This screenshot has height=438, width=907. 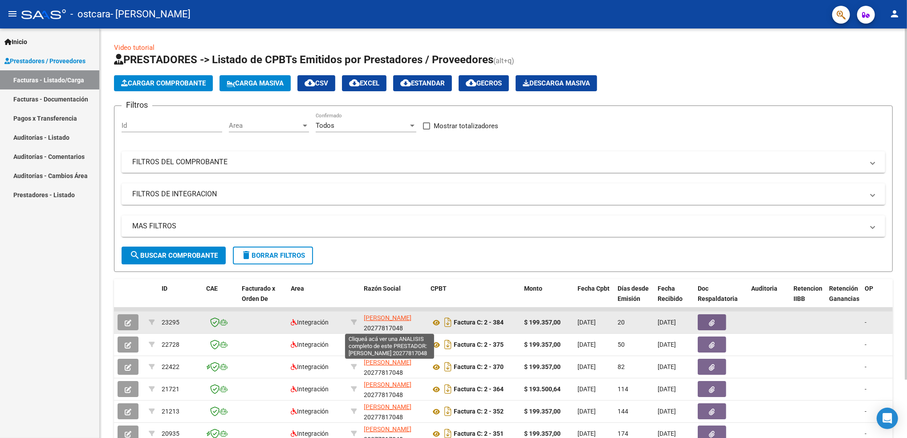 What do you see at coordinates (556, 83) in the screenshot?
I see `span: Descarga Masiva` at bounding box center [556, 83].